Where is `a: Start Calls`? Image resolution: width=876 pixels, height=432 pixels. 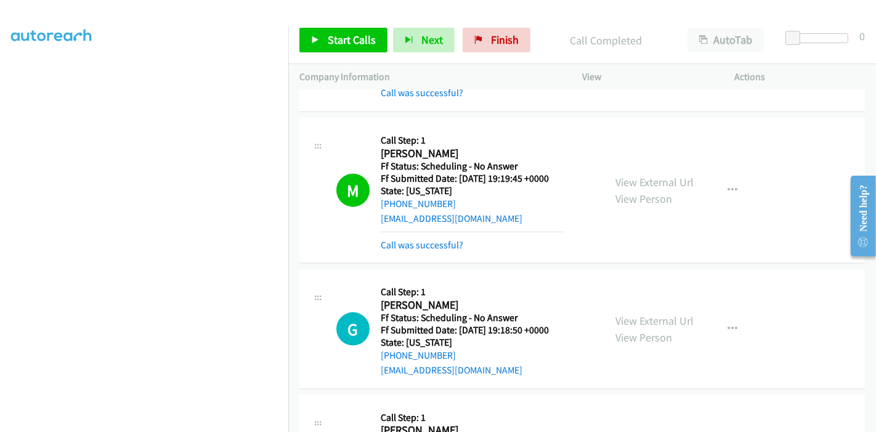
a: Start Calls is located at coordinates (343, 40).